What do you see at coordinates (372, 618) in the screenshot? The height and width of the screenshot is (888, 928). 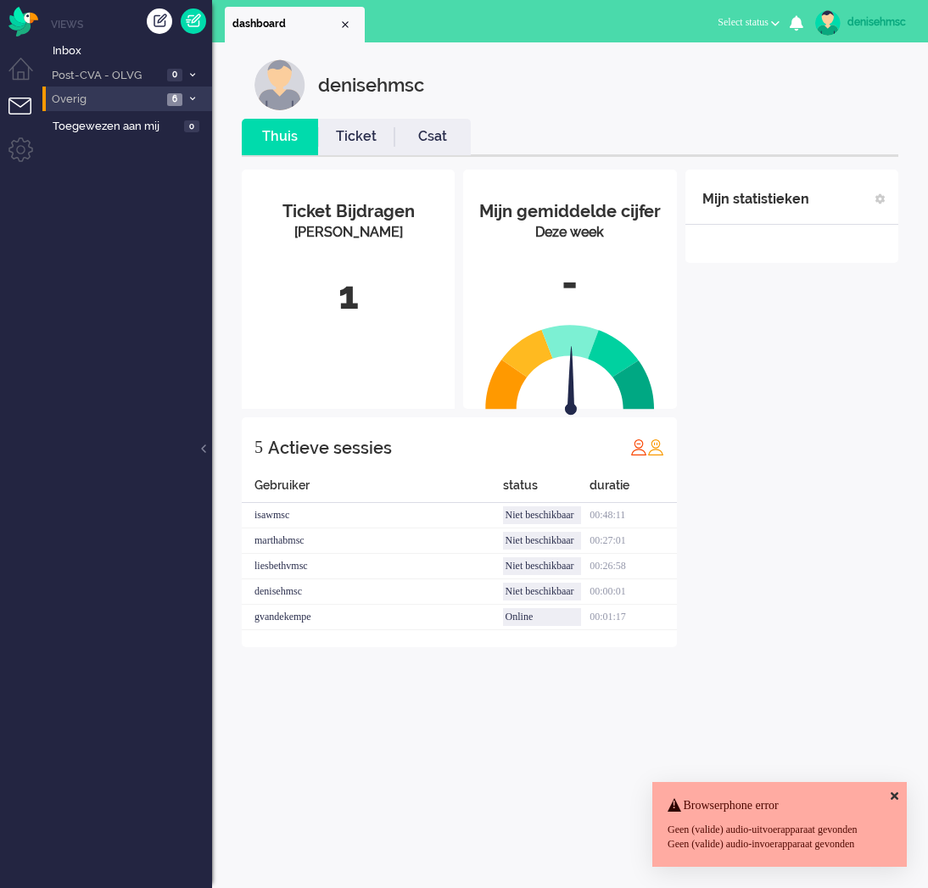 I see `div: gvandekempe` at bounding box center [372, 618].